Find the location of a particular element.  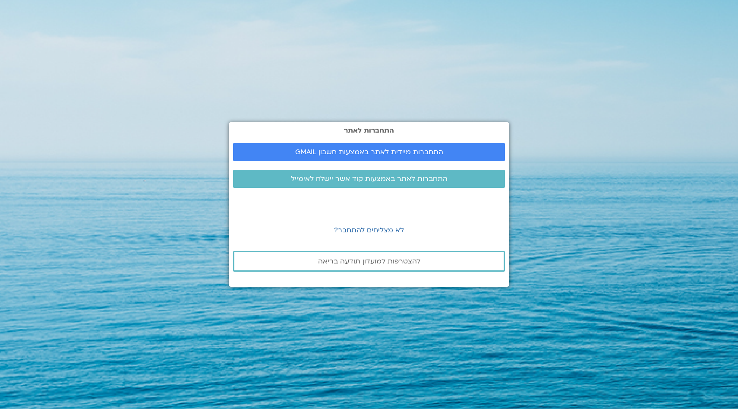

a: התחברות מיידית לאתר באמצעות חשבון GMAIL is located at coordinates (369, 152).